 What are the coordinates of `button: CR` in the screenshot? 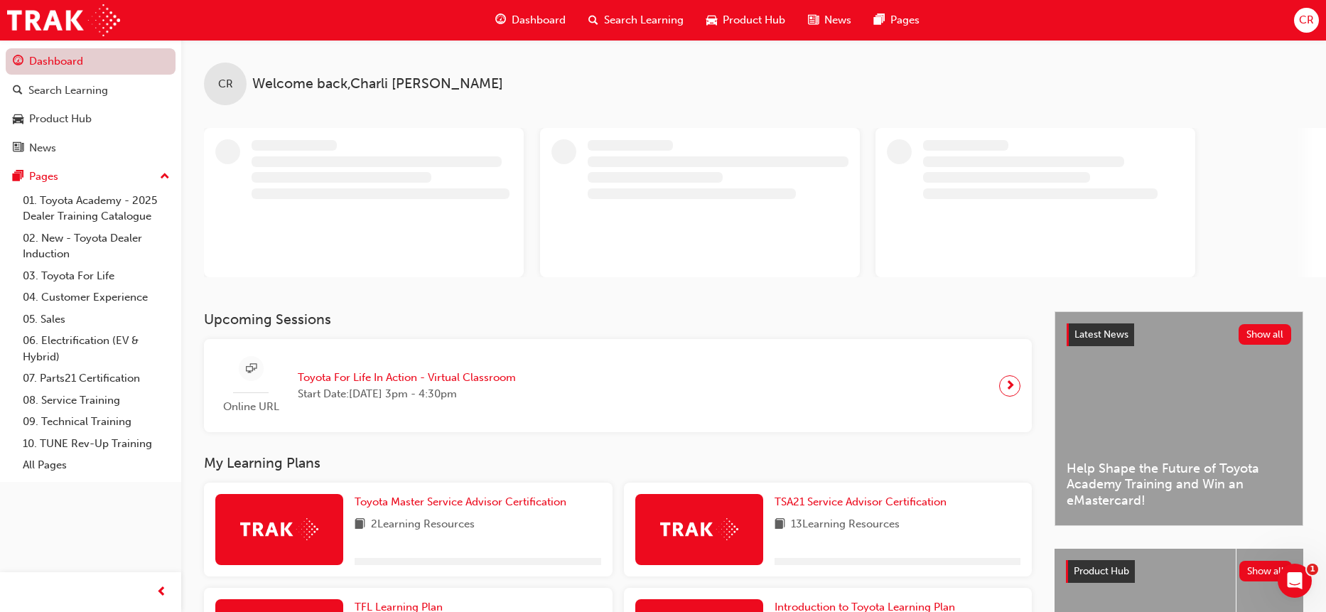 It's located at (1306, 20).